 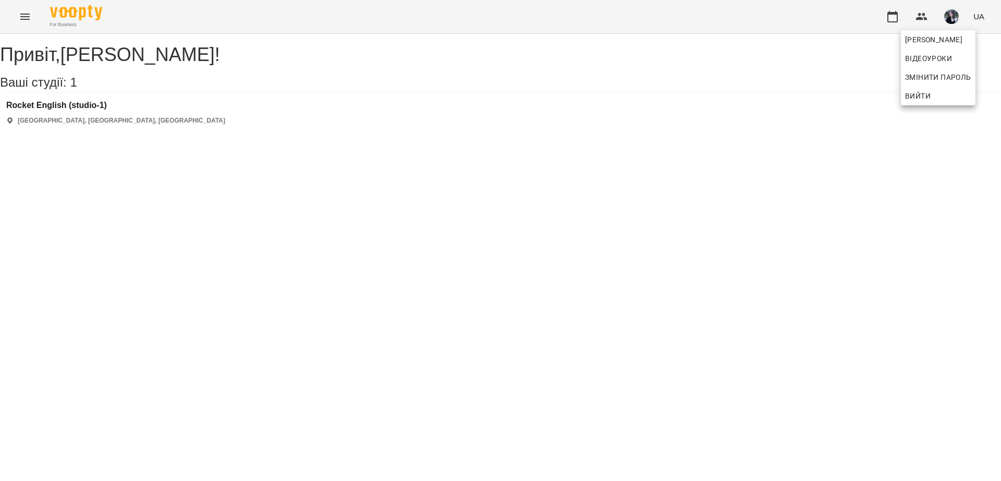 I want to click on span: Вийти, so click(x=918, y=96).